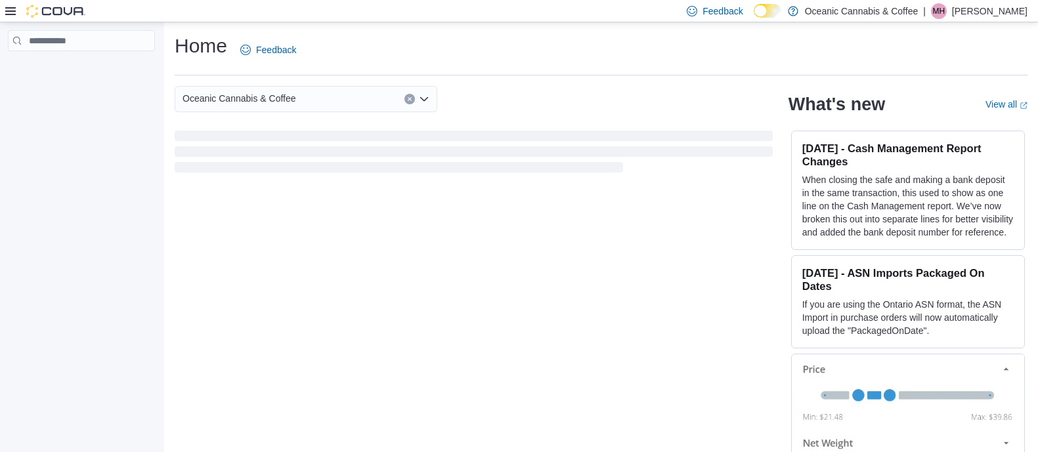 This screenshot has height=452, width=1038. I want to click on p: When closing the safe and making a bank deposit in the same transaction, this used to show as one..., so click(908, 206).